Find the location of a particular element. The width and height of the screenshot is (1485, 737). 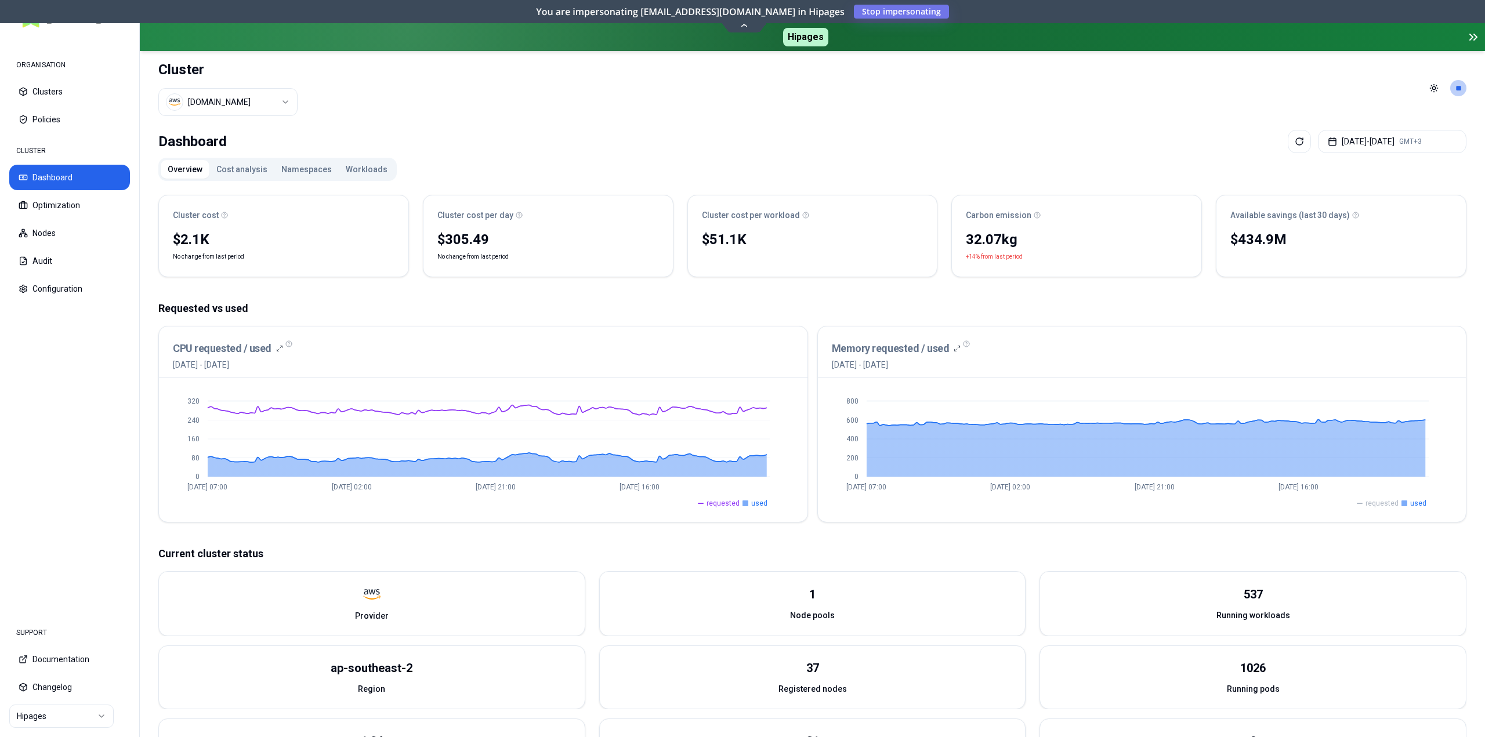

button: Clusters is located at coordinates (70, 92).